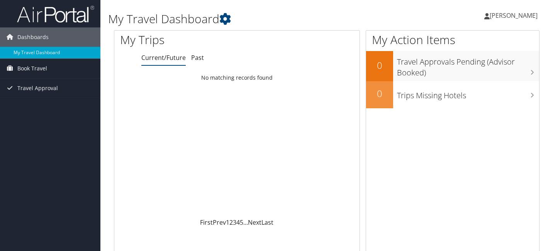 This screenshot has height=251, width=553. Describe the element at coordinates (197, 58) in the screenshot. I see `a: Past` at that location.